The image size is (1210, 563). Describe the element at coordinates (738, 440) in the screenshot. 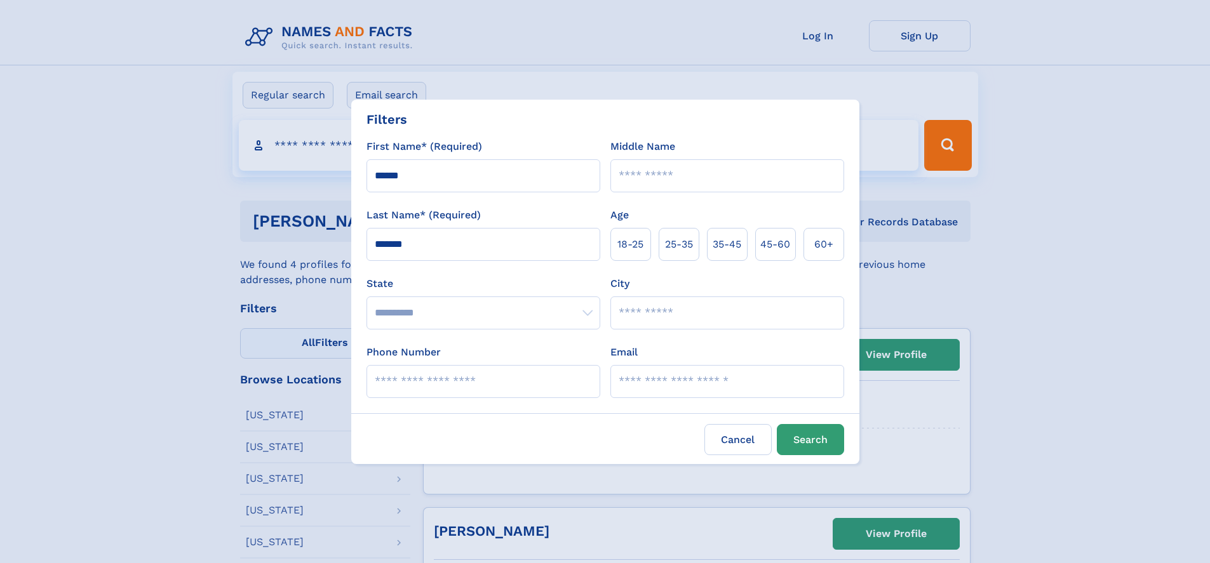

I see `label: Cancel` at that location.